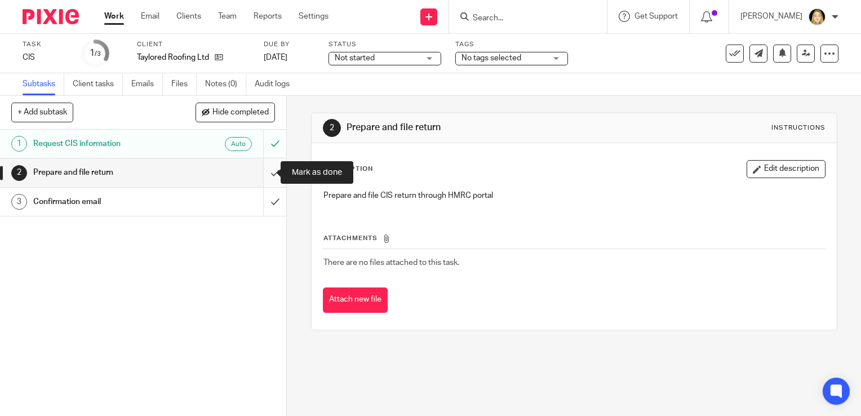  Describe the element at coordinates (106, 202) in the screenshot. I see `h1: Confirmation email` at that location.